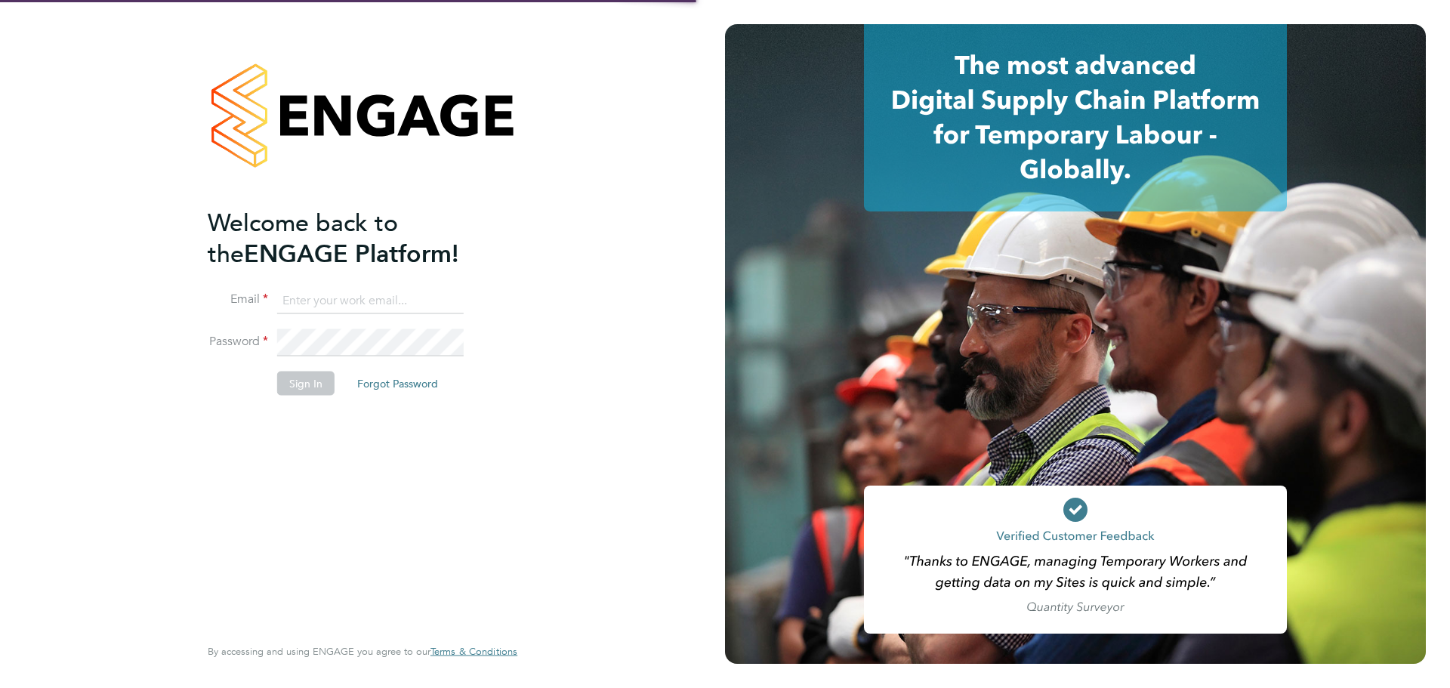 The width and height of the screenshot is (1450, 688). What do you see at coordinates (238, 299) in the screenshot?
I see `label: Email` at bounding box center [238, 299].